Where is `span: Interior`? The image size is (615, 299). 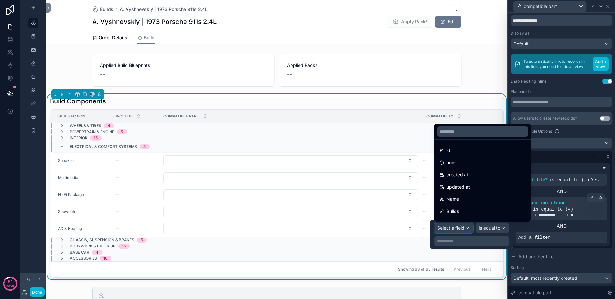
span: Interior is located at coordinates (79, 138).